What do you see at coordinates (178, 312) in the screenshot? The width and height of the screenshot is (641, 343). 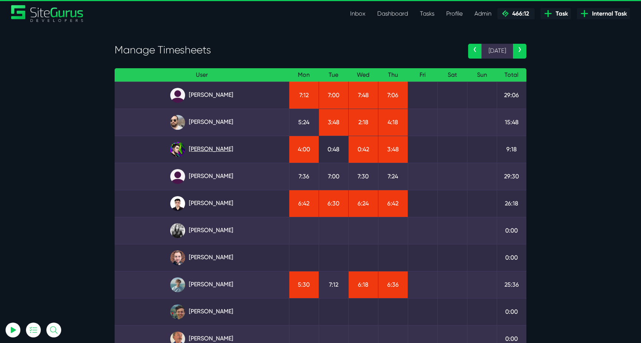 I see `img: esb8jb8dmrsykbqurfoz.jpg` at bounding box center [178, 312].